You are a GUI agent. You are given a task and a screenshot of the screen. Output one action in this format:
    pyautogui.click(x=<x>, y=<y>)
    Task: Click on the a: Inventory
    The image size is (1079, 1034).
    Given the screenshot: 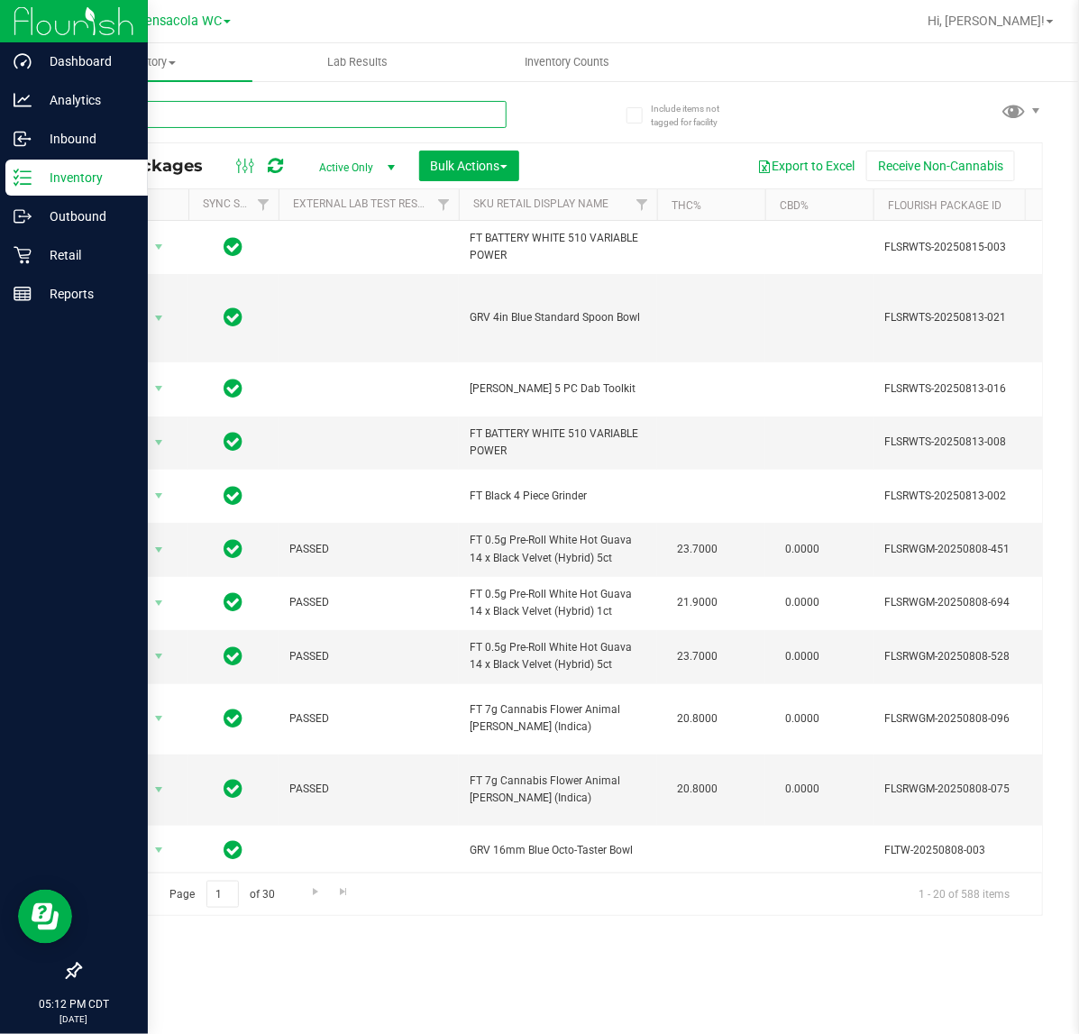 What is the action you would take?
    pyautogui.click(x=148, y=62)
    